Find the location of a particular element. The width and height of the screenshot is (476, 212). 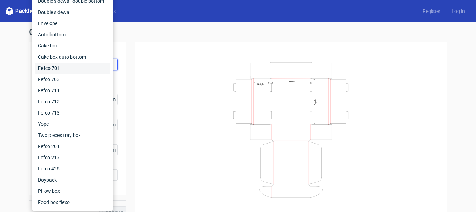

a: Register is located at coordinates (432, 11).